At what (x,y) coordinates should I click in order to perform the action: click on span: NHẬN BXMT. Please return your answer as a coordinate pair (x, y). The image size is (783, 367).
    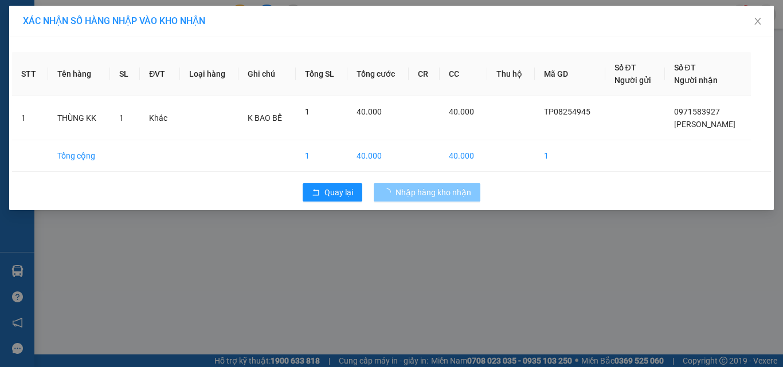
    Looking at the image, I should click on (56, 80).